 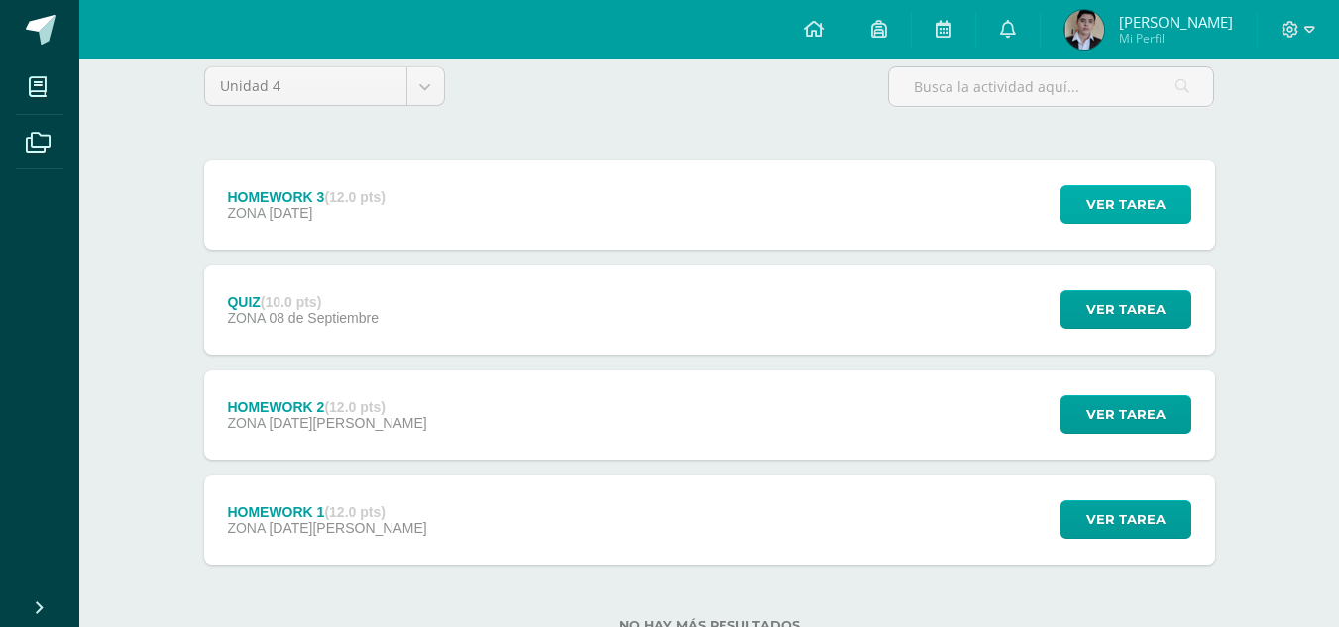 What do you see at coordinates (324, 86) in the screenshot?
I see `a: Unidad 4` at bounding box center [324, 86].